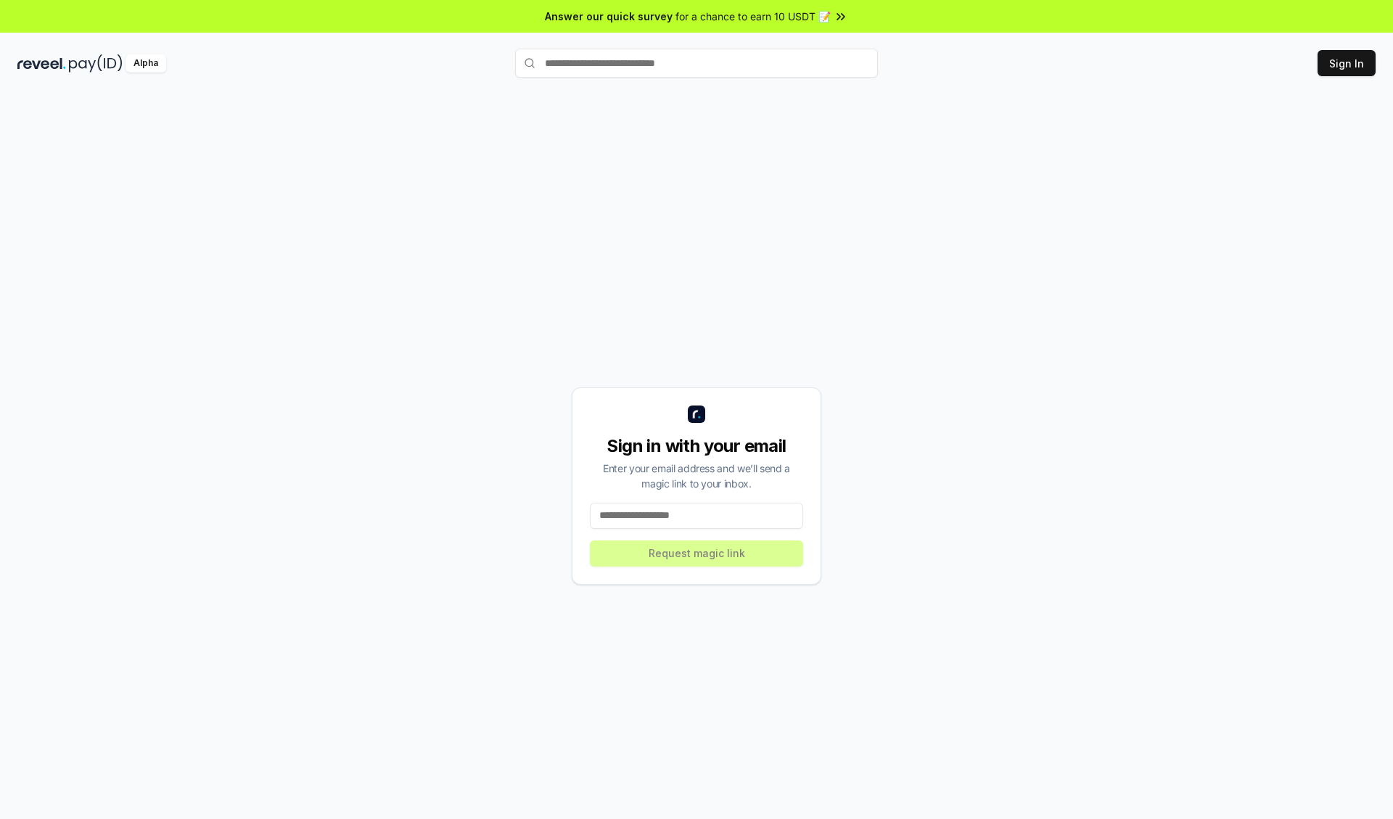 The image size is (1393, 819). I want to click on div: Alpha, so click(146, 63).